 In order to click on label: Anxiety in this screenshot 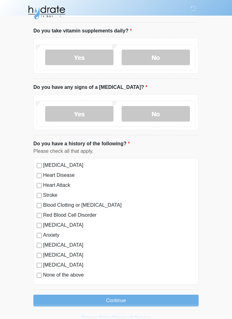, I will do `click(119, 236)`.